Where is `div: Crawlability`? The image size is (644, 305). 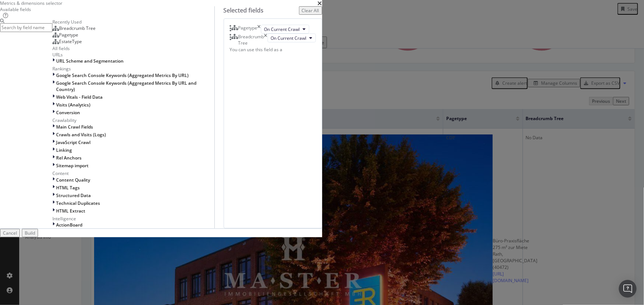 div: Crawlability is located at coordinates (133, 120).